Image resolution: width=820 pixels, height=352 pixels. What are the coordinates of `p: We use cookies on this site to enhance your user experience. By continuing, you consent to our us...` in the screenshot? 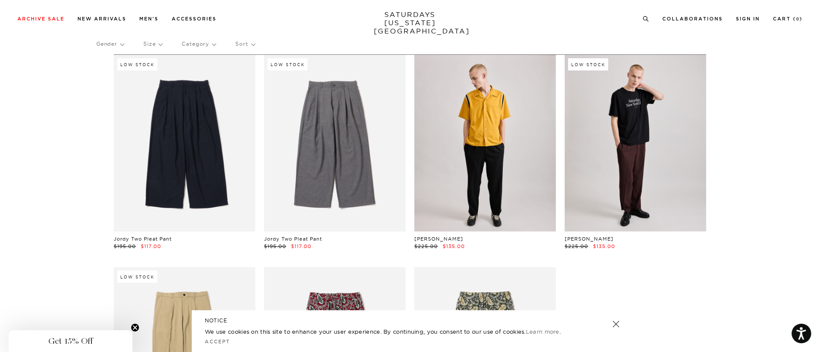 It's located at (394, 332).